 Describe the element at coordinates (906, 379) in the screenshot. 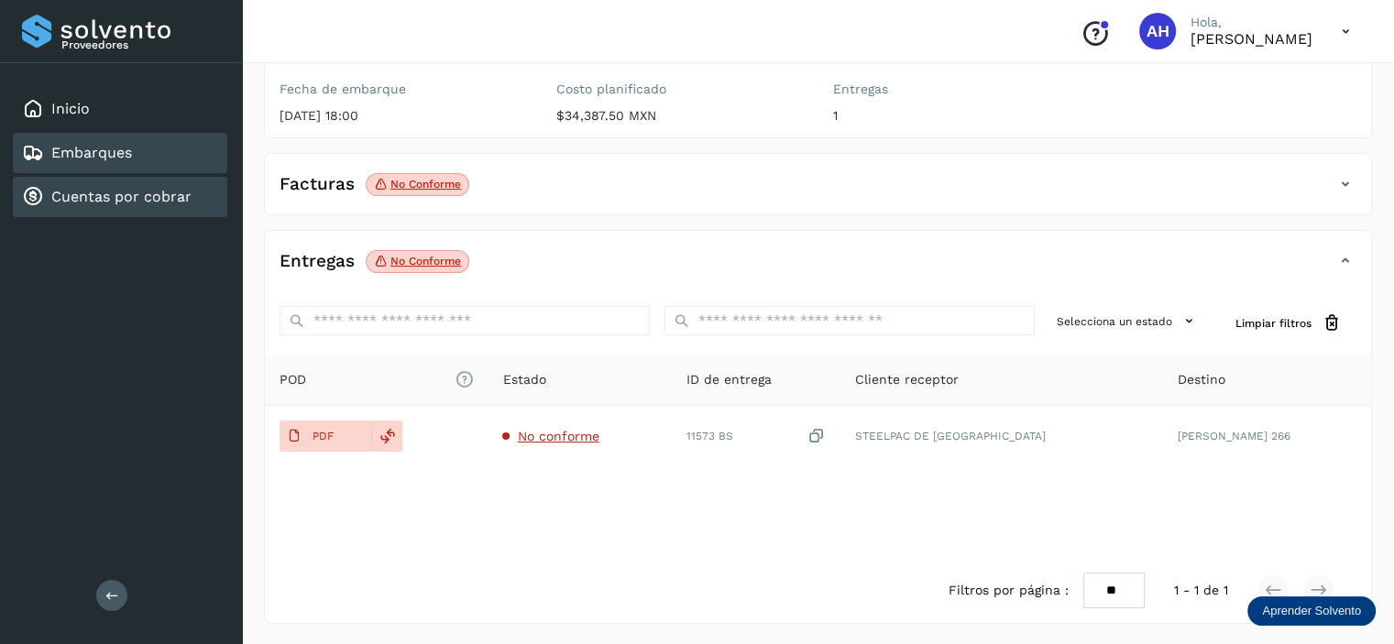

I see `span: Cliente receptor` at that location.